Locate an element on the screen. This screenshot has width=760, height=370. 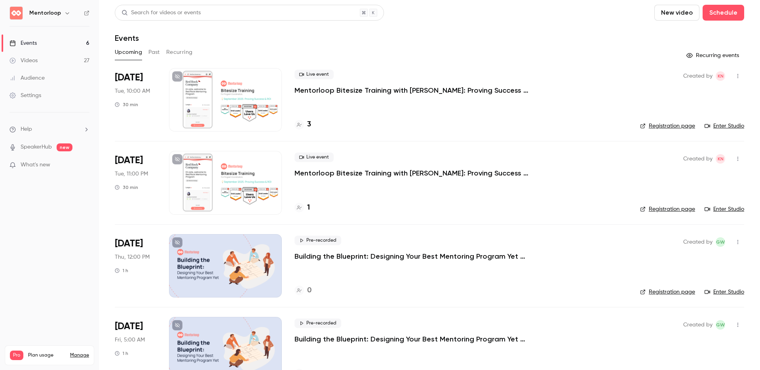
span: new is located at coordinates (64, 147).